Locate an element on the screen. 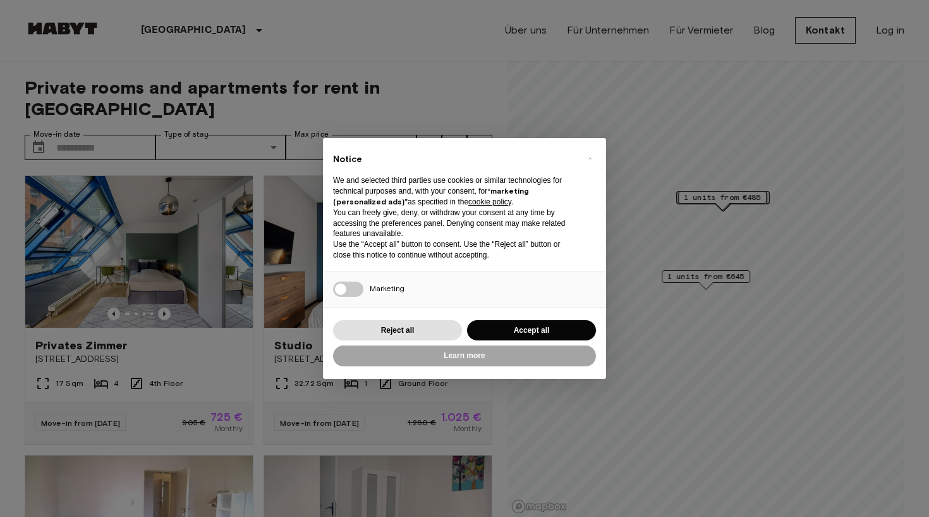  button: Close this notice is located at coordinates (590, 158).